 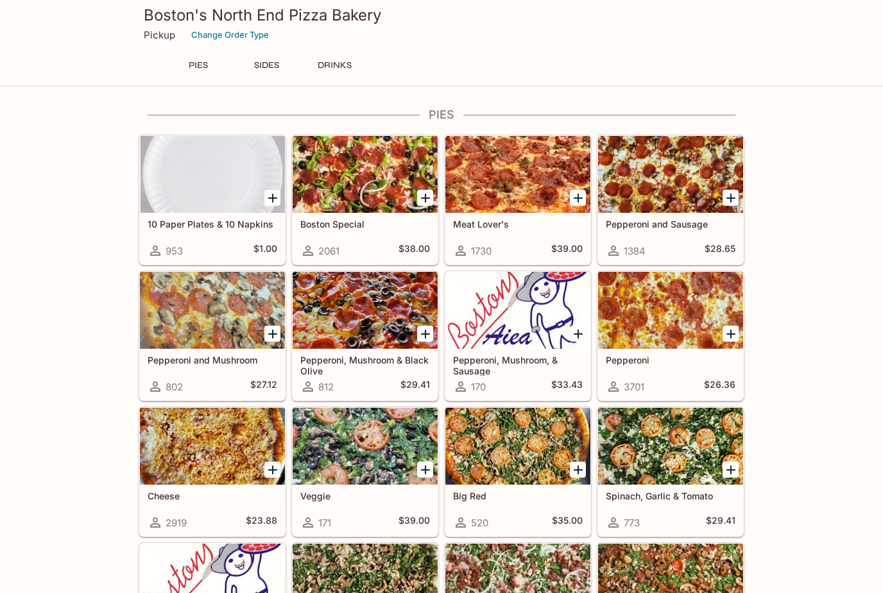 I want to click on div: 10 Paper Plates & 10 Napkins, so click(x=212, y=174).